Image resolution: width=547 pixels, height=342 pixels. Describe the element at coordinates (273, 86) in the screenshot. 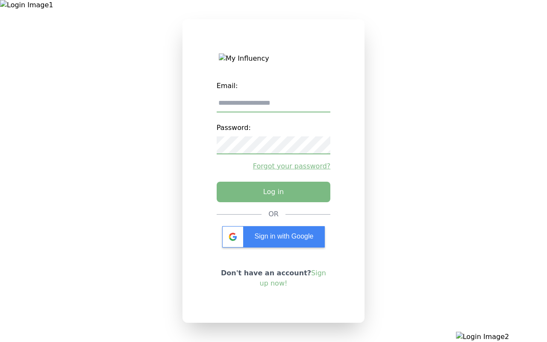

I see `label: Email:` at that location.